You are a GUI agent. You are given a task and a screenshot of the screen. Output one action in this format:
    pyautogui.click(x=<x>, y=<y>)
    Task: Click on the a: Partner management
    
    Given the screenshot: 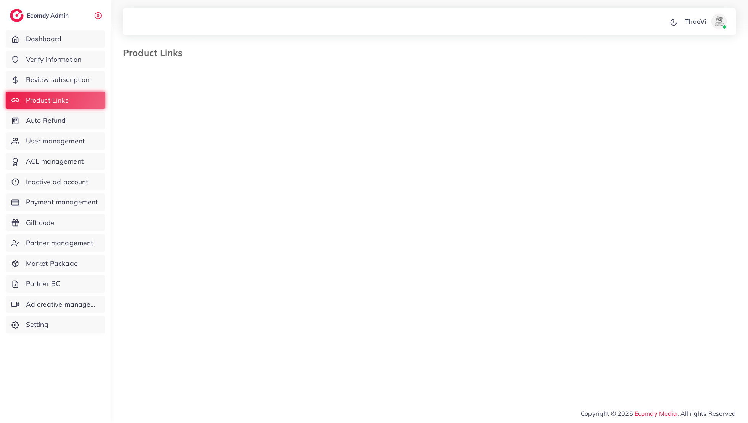 What is the action you would take?
    pyautogui.click(x=55, y=243)
    